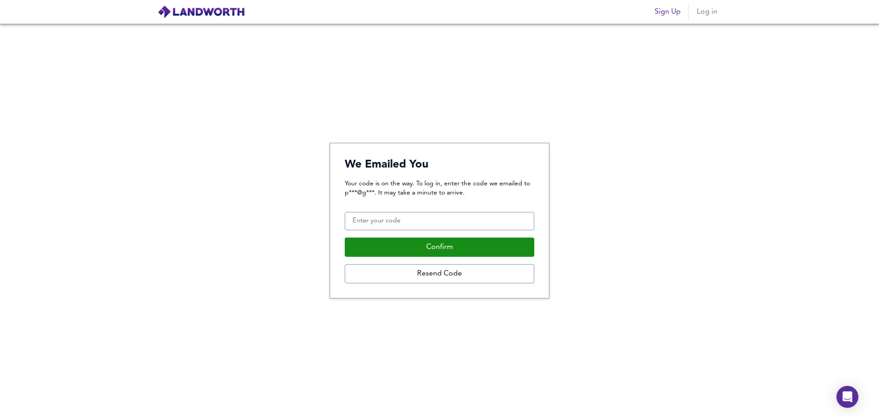  I want to click on button: Resend Code, so click(439, 274).